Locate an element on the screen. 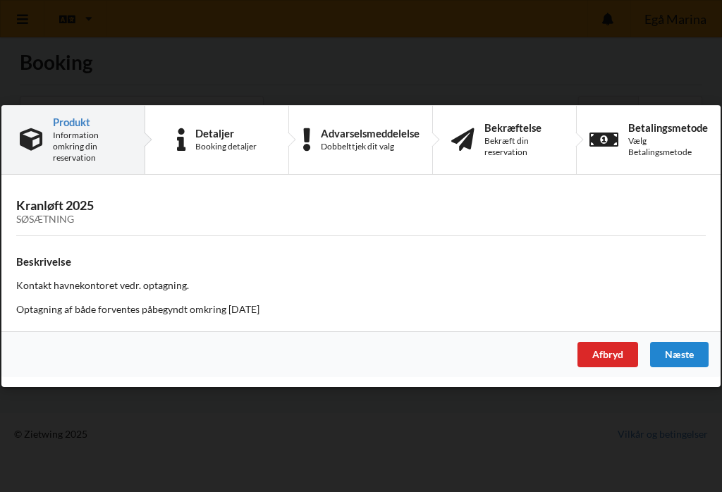 This screenshot has height=492, width=722. div: Information omkring din reservation is located at coordinates (90, 147).